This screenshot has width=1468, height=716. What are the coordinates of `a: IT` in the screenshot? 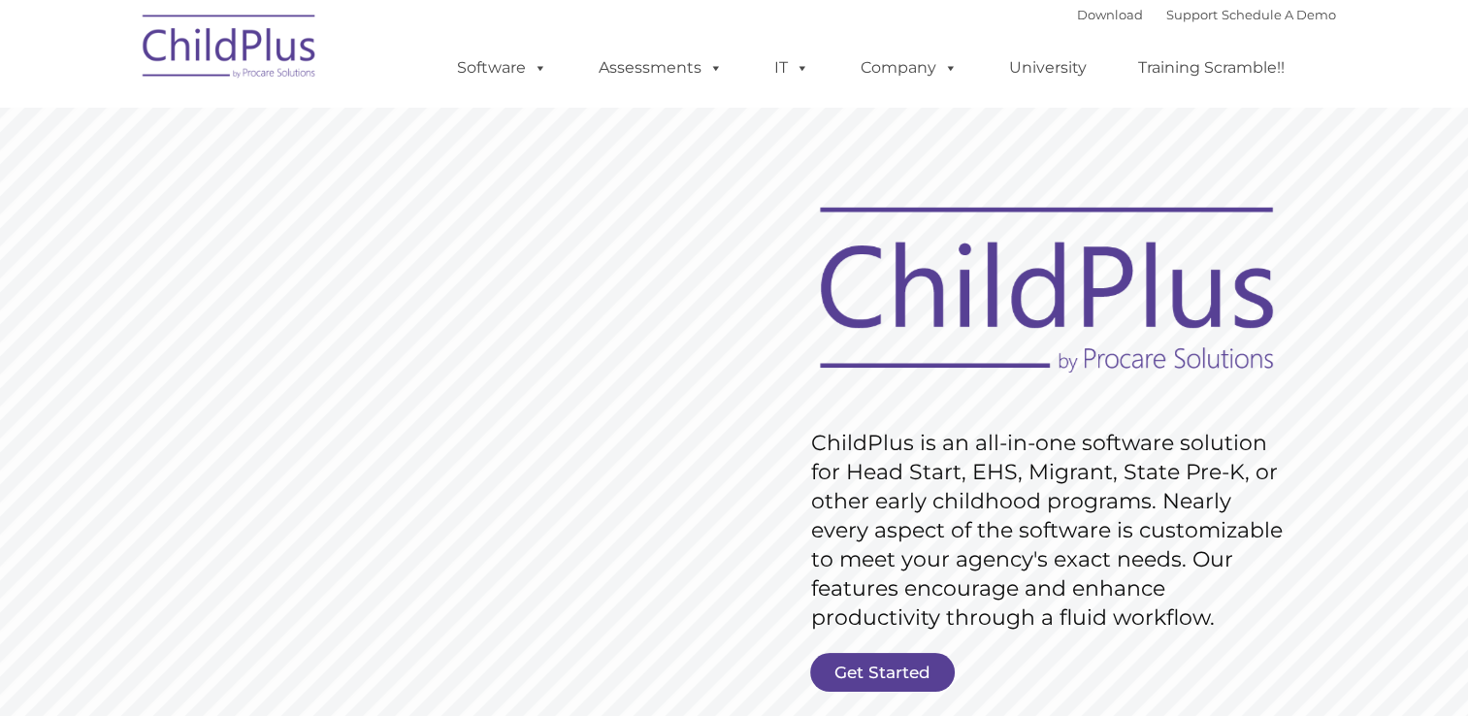 It's located at (792, 68).